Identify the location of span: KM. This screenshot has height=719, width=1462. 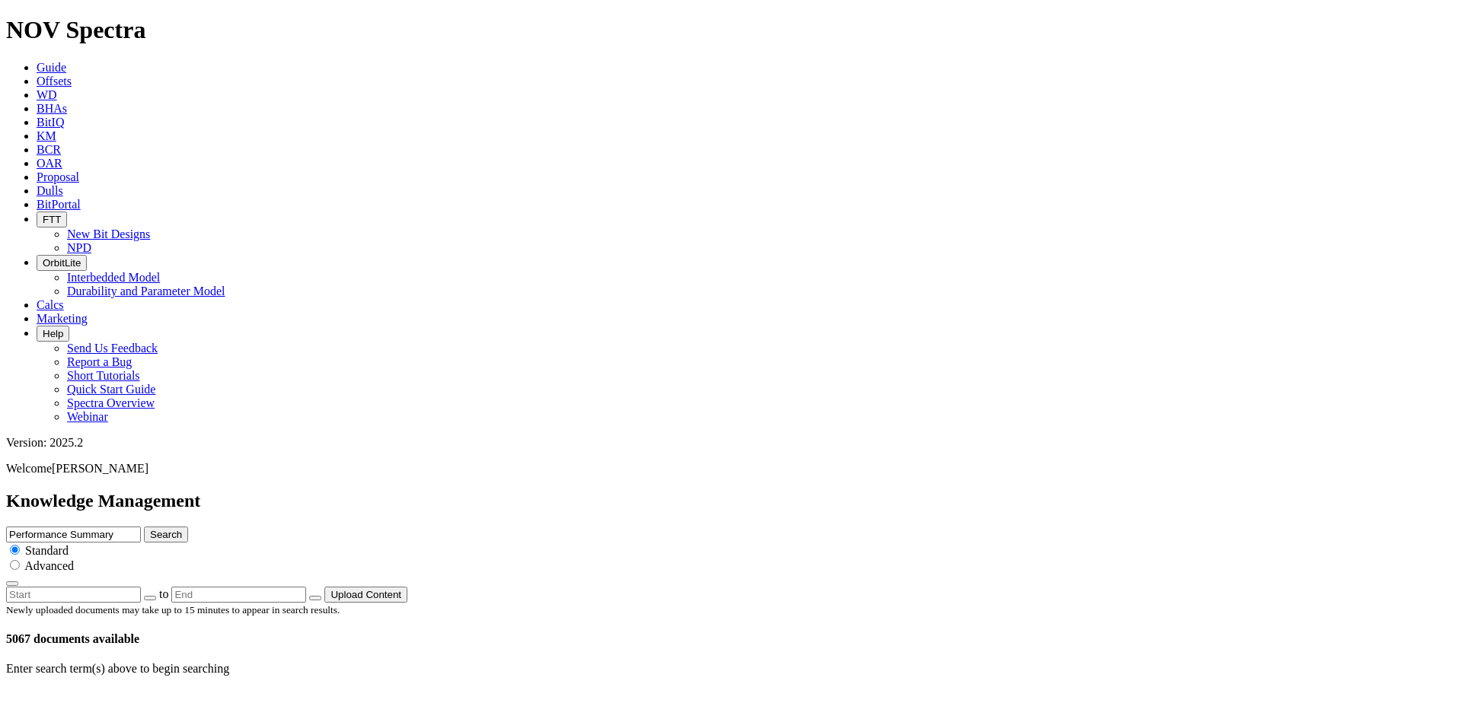
(46, 136).